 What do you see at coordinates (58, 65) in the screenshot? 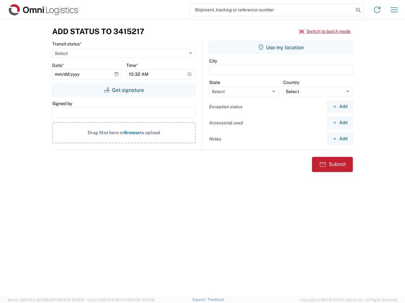
I see `label: Date` at bounding box center [58, 65].